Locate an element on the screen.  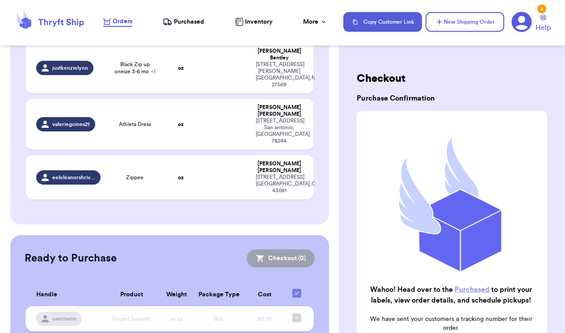
a: 2 is located at coordinates (522, 22).